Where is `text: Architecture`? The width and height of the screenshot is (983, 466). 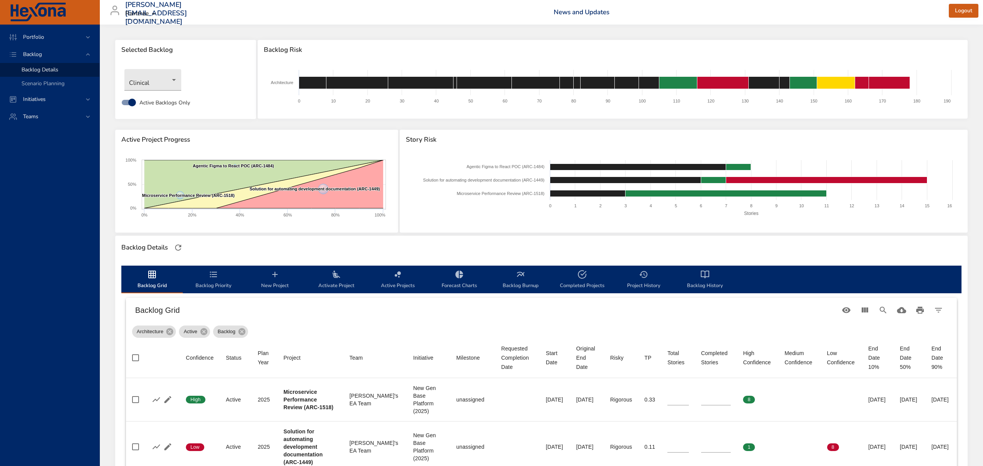 text: Architecture is located at coordinates (282, 83).